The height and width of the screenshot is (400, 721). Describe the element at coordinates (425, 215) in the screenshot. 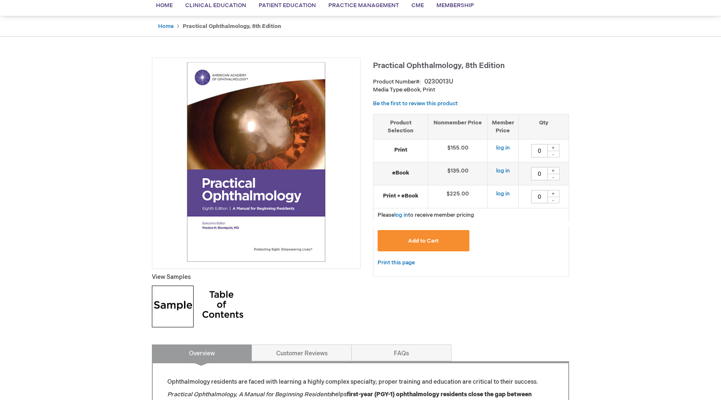

I see `span: Please to receive member pricing` at that location.